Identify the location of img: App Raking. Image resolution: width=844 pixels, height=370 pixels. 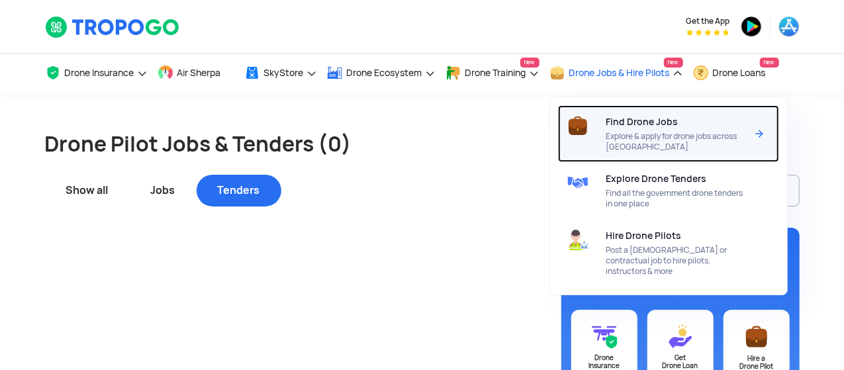
(708, 32).